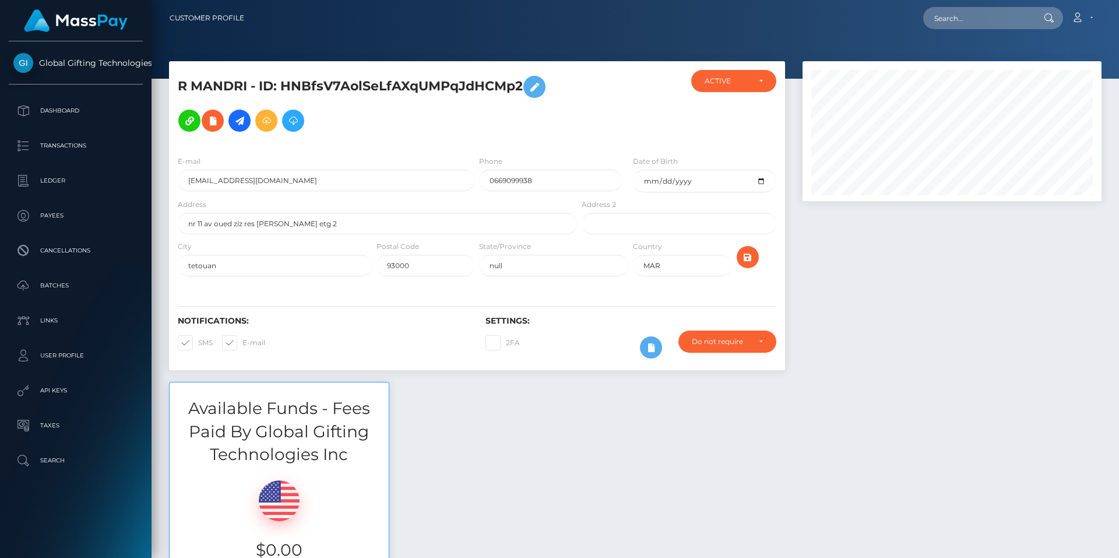  What do you see at coordinates (279, 431) in the screenshot?
I see `h3: Available Funds - Fees Paid By Global Gifting Technologies Inc` at bounding box center [279, 431].